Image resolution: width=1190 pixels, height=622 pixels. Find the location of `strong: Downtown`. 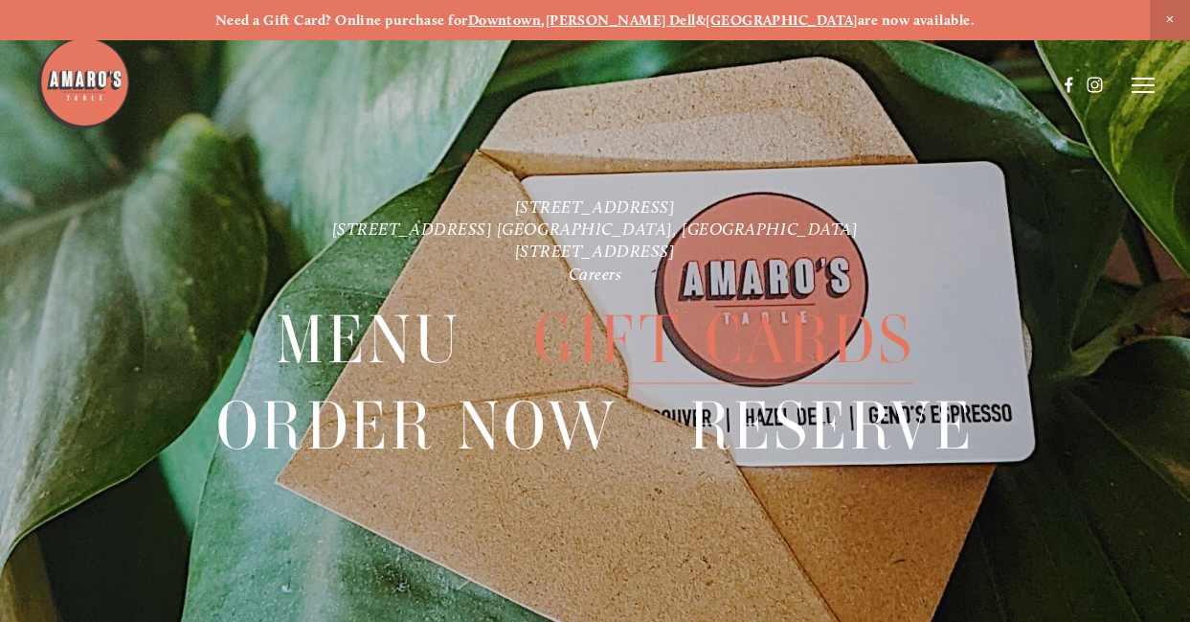

strong: Downtown is located at coordinates (505, 20).